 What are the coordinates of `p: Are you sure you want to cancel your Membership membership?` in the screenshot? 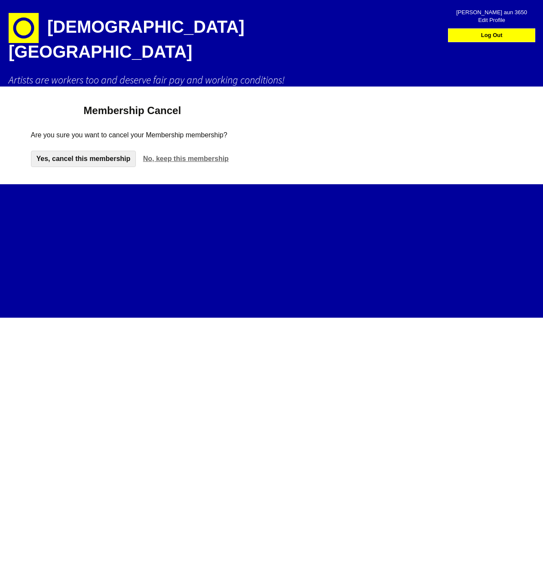 It's located at (132, 135).